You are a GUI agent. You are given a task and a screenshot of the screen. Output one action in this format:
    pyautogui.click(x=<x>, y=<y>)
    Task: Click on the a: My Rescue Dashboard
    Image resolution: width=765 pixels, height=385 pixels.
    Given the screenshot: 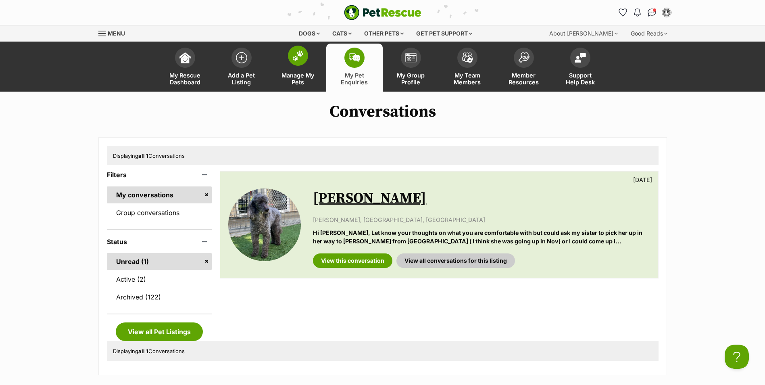 What is the action you would take?
    pyautogui.click(x=185, y=67)
    